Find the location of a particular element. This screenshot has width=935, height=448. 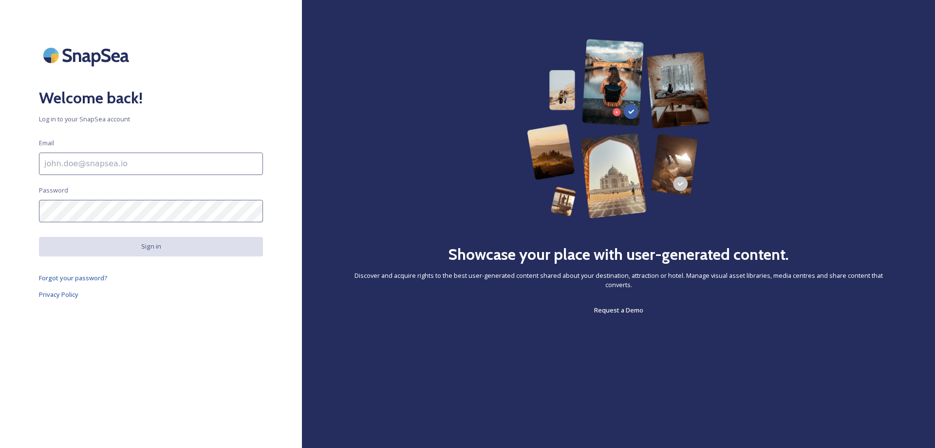

span: Request a Demo is located at coordinates (618, 310).